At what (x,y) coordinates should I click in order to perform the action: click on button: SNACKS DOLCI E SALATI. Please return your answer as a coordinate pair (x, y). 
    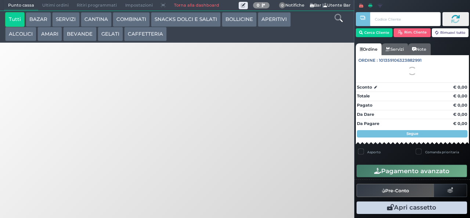
    Looking at the image, I should click on (186, 19).